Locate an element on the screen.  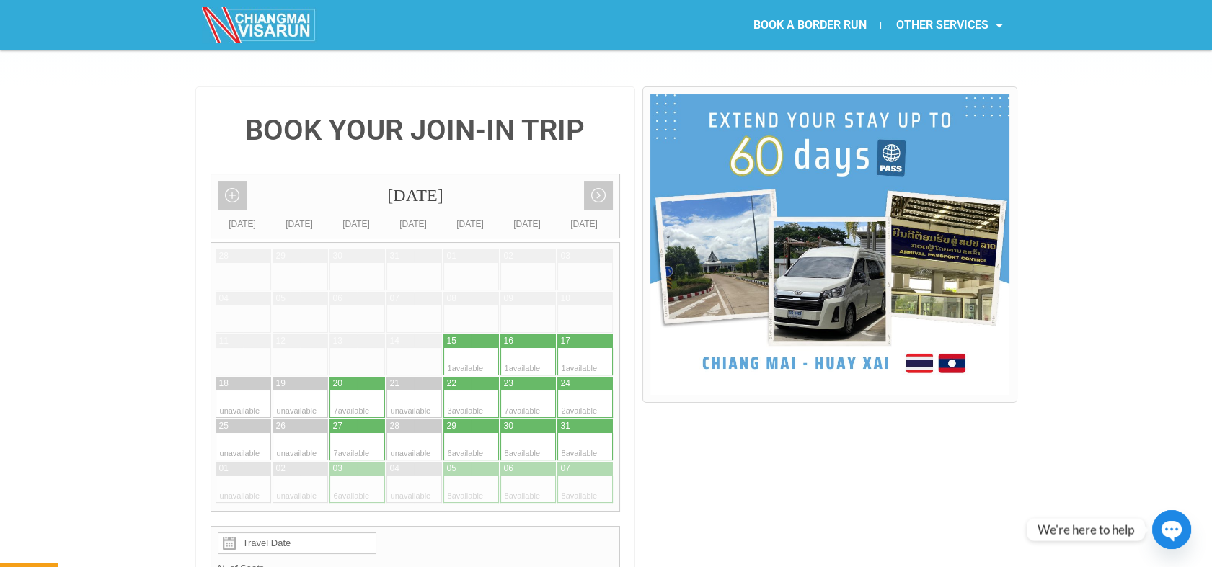
div: 10 is located at coordinates (565, 299).